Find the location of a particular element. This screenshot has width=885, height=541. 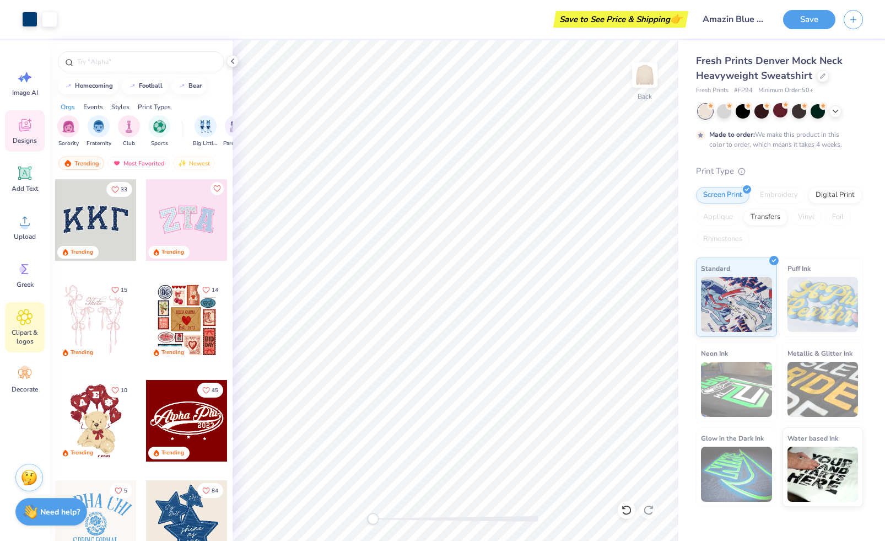

span: Metallic & Glitter Ink is located at coordinates (820, 353).